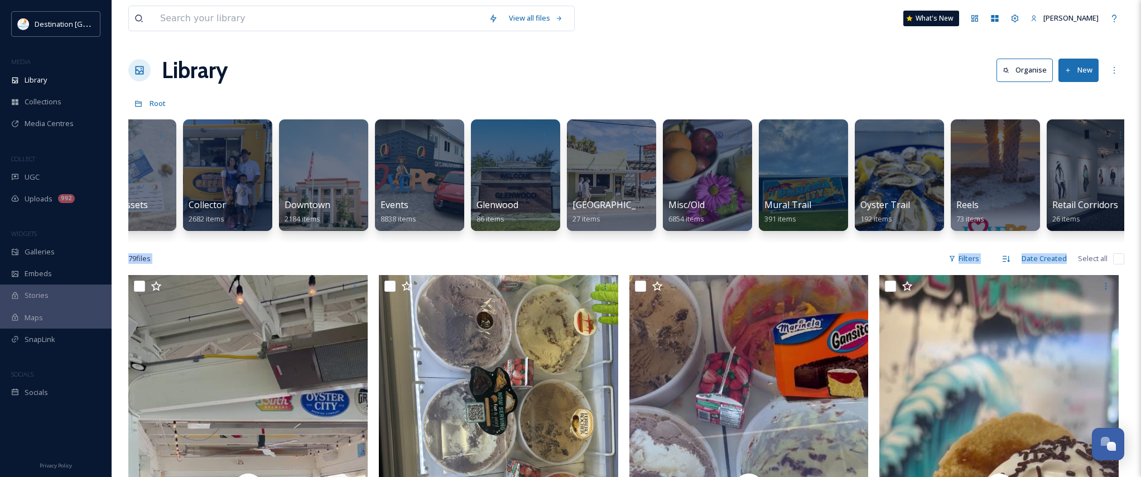 This screenshot has width=1141, height=477. What do you see at coordinates (497, 211) in the screenshot?
I see `a: Glenwood86 items` at bounding box center [497, 211].